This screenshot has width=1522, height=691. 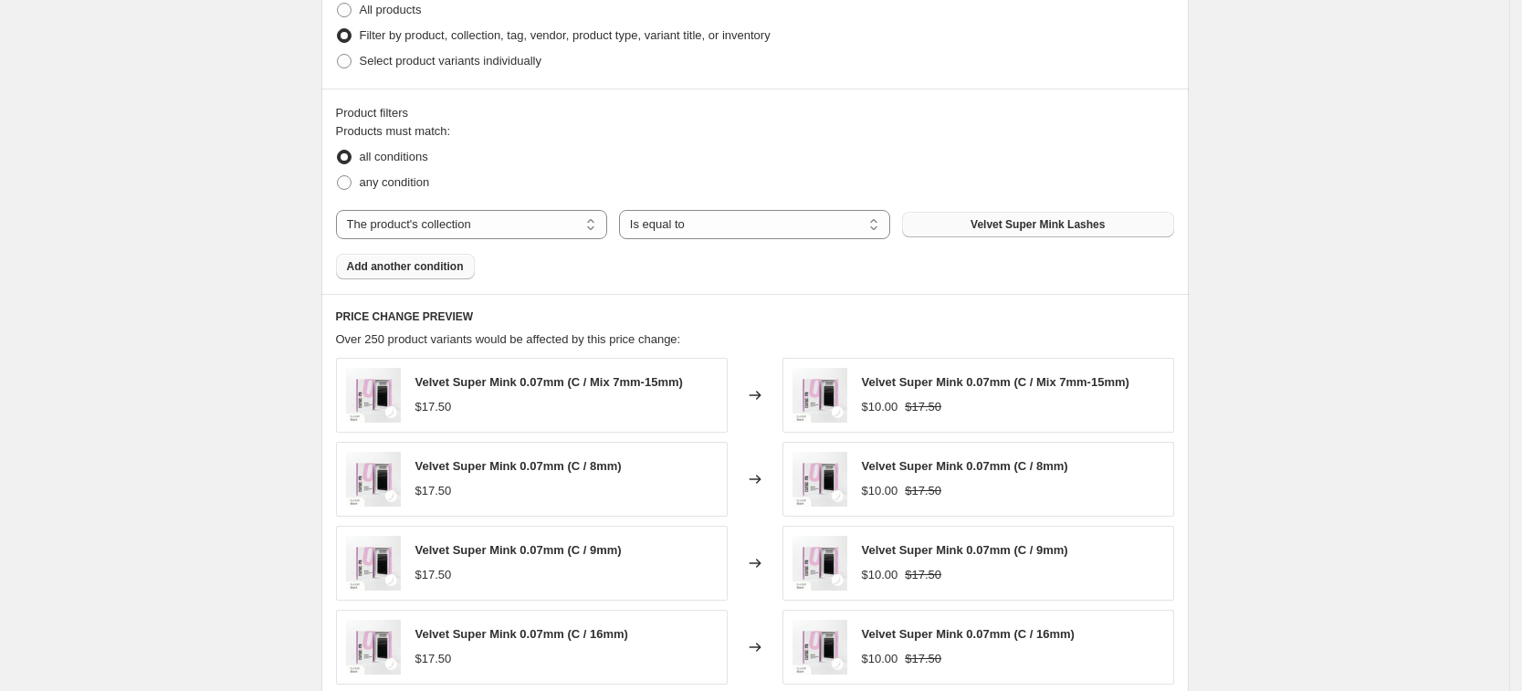 I want to click on span: Filter by product, collection, tag, vendor, product type, variant title, or inventory, so click(x=565, y=35).